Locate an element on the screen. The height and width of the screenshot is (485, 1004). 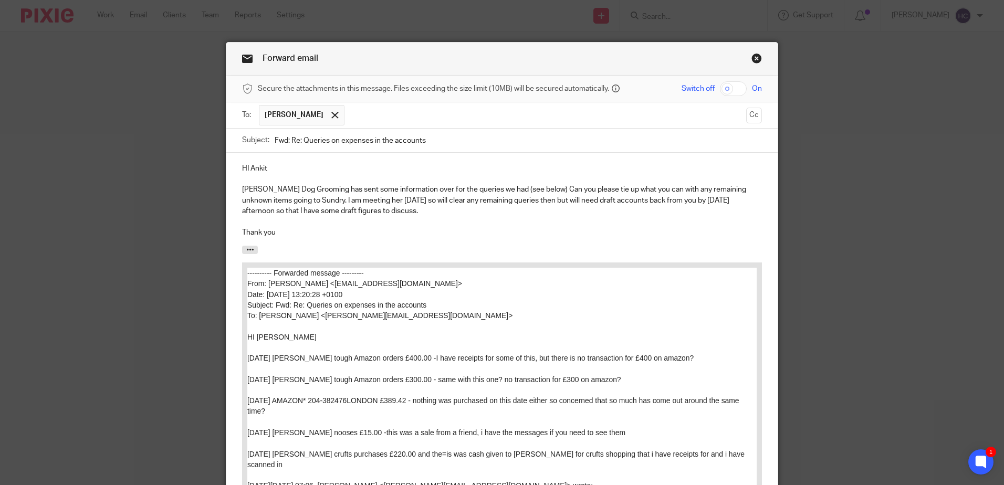
label: Subject: is located at coordinates (256, 140).